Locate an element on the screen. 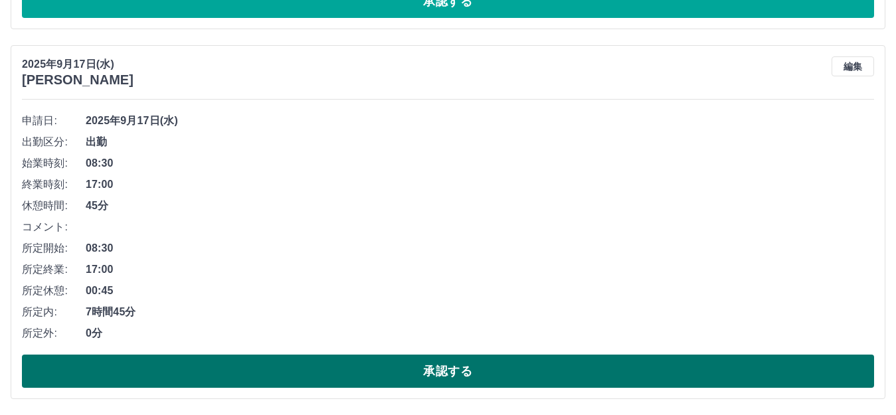 The height and width of the screenshot is (415, 896). span: 所定内: is located at coordinates (54, 312).